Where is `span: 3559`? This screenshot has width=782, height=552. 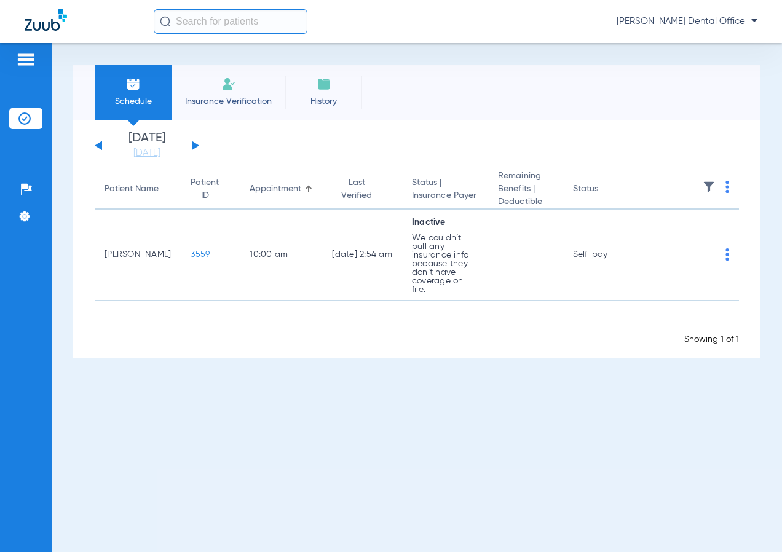
span: 3559 is located at coordinates (200, 255).